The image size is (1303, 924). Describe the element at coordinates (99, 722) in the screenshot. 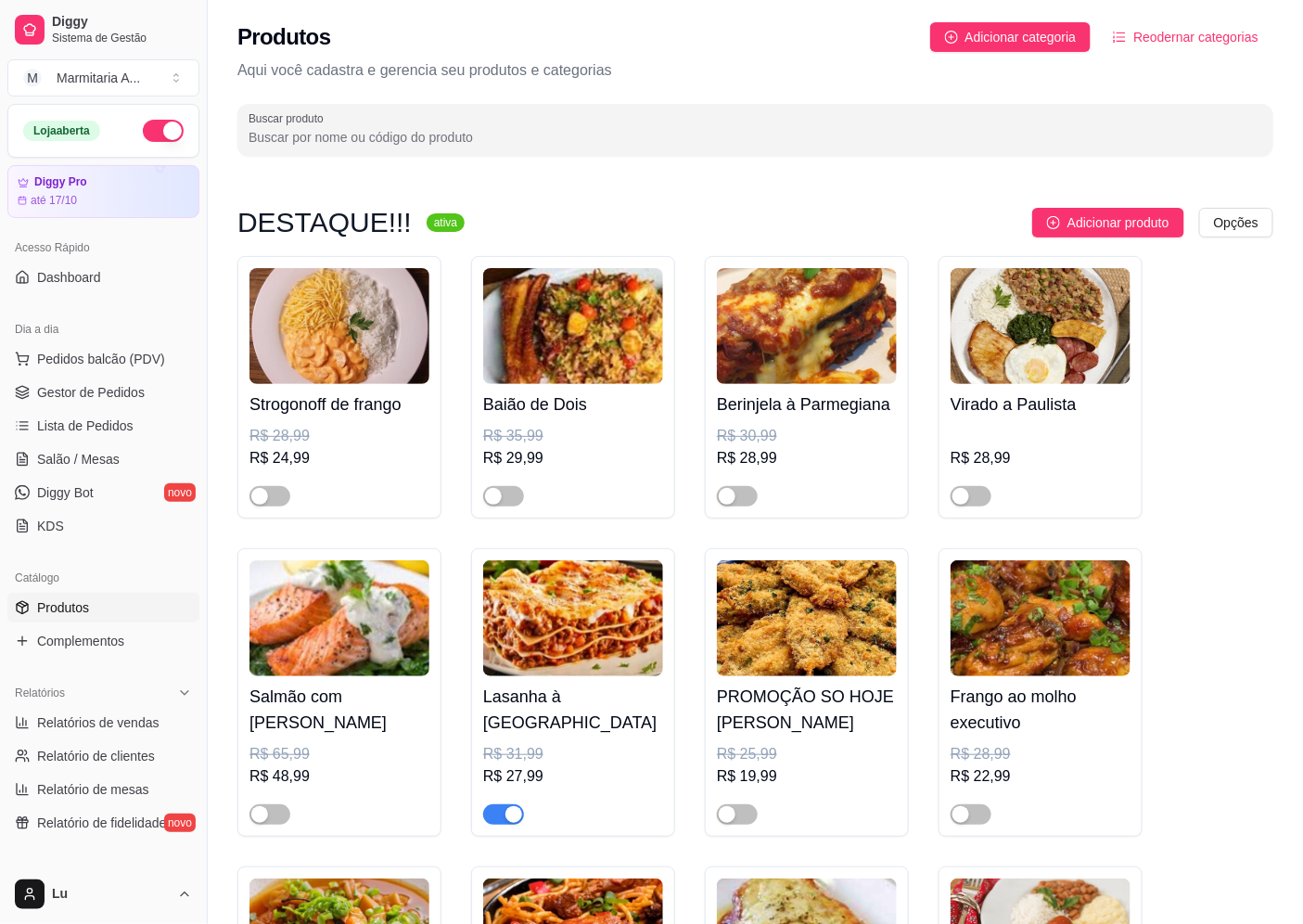

I see `span: Relatórios de vendas` at that location.